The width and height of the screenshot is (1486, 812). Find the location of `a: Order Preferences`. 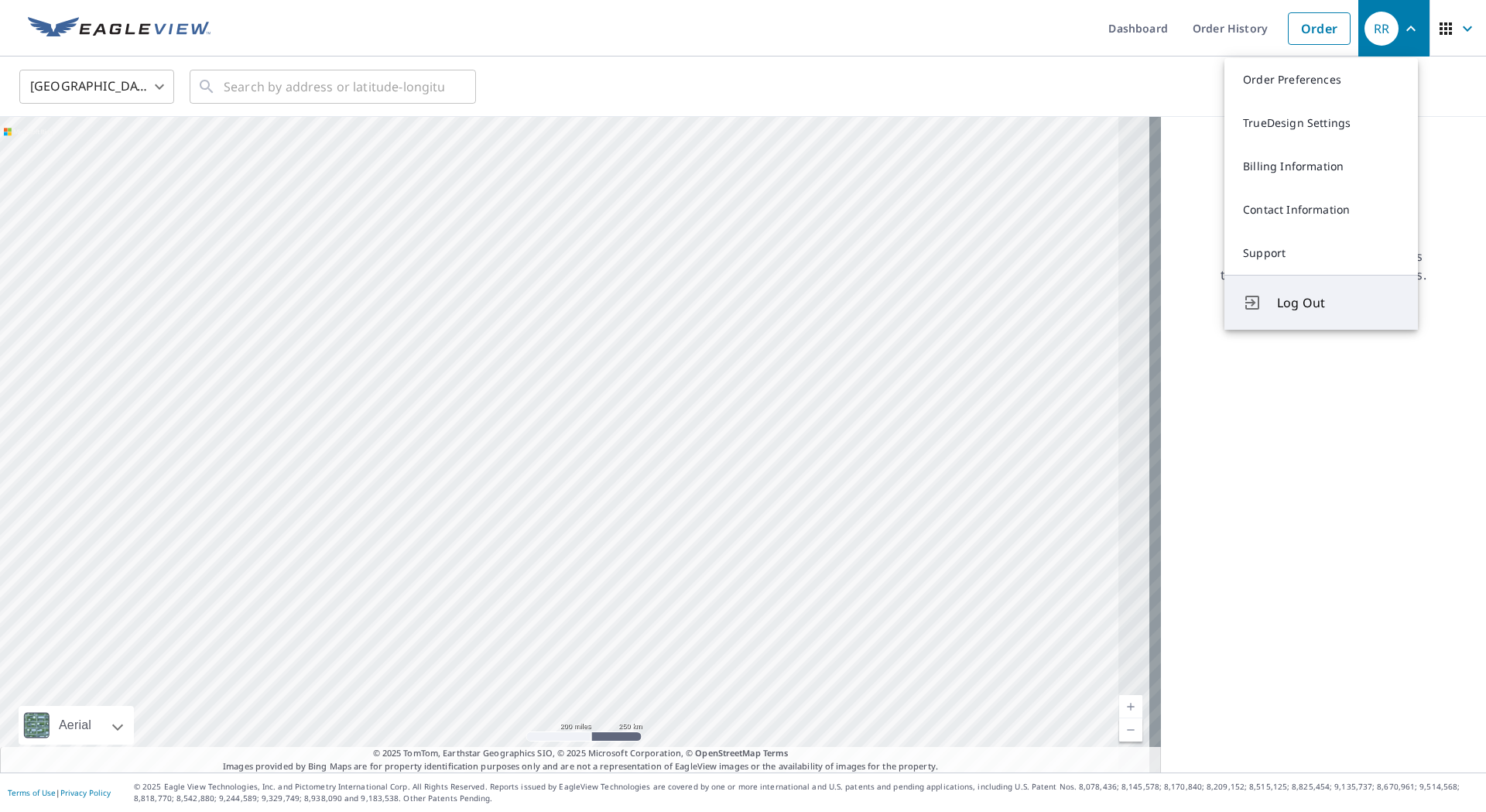

a: Order Preferences is located at coordinates (1321, 80).